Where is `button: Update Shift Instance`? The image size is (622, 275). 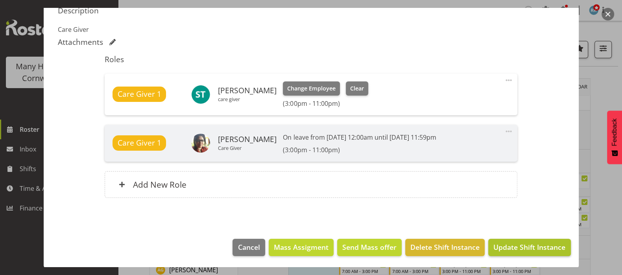 button: Update Shift Instance is located at coordinates (530, 248).